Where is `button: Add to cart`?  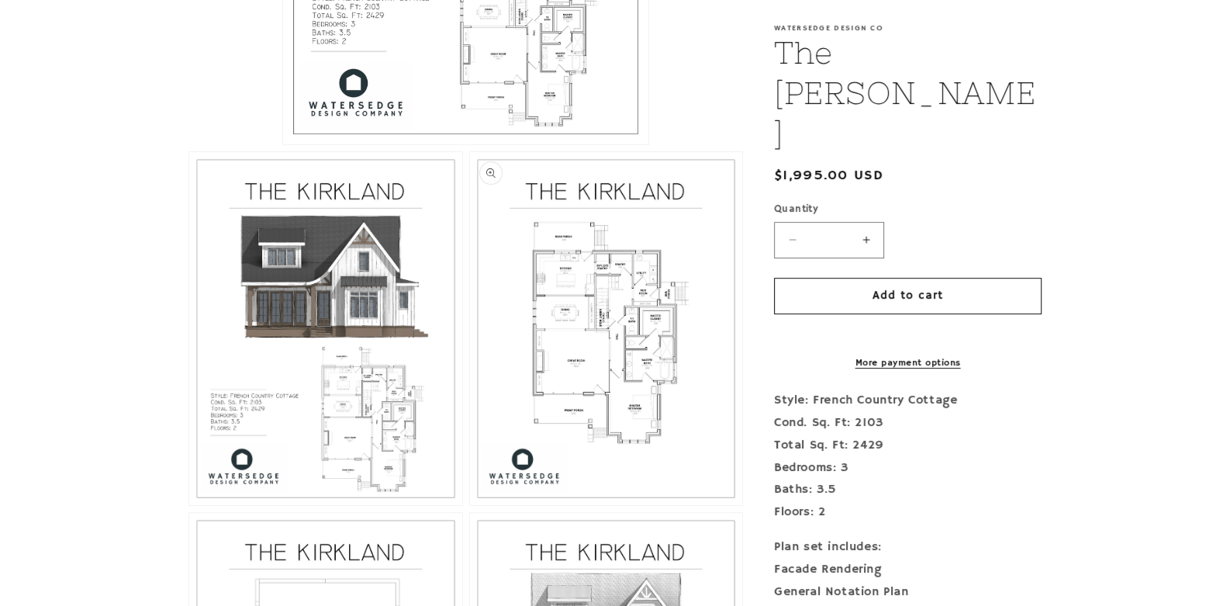
button: Add to cart is located at coordinates (907, 296).